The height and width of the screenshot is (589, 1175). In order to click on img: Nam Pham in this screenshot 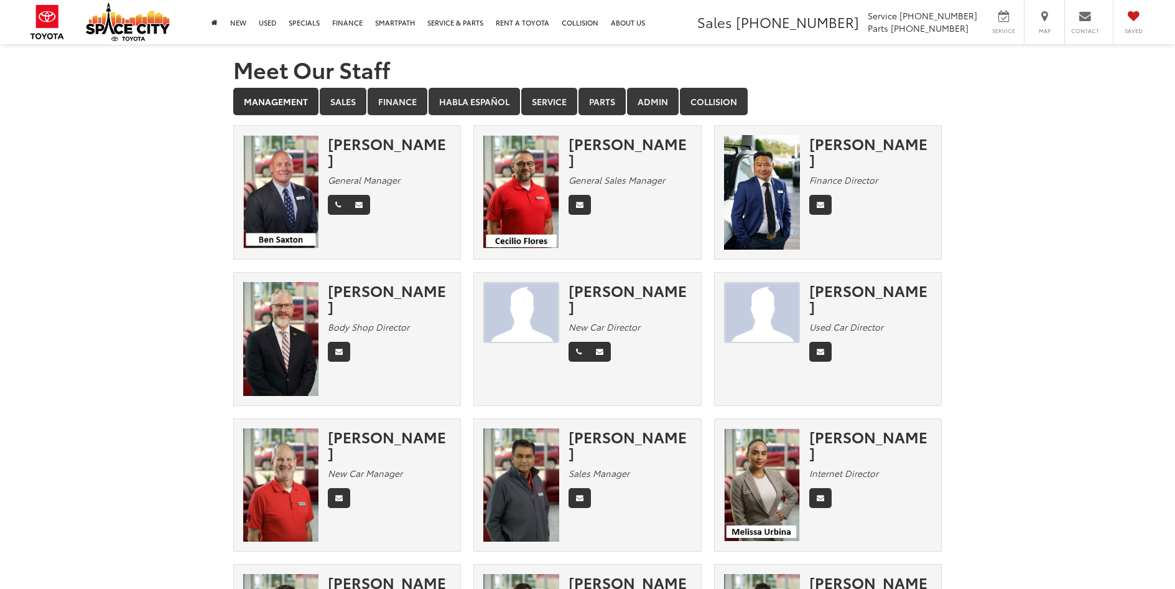, I will do `click(762, 192)`.